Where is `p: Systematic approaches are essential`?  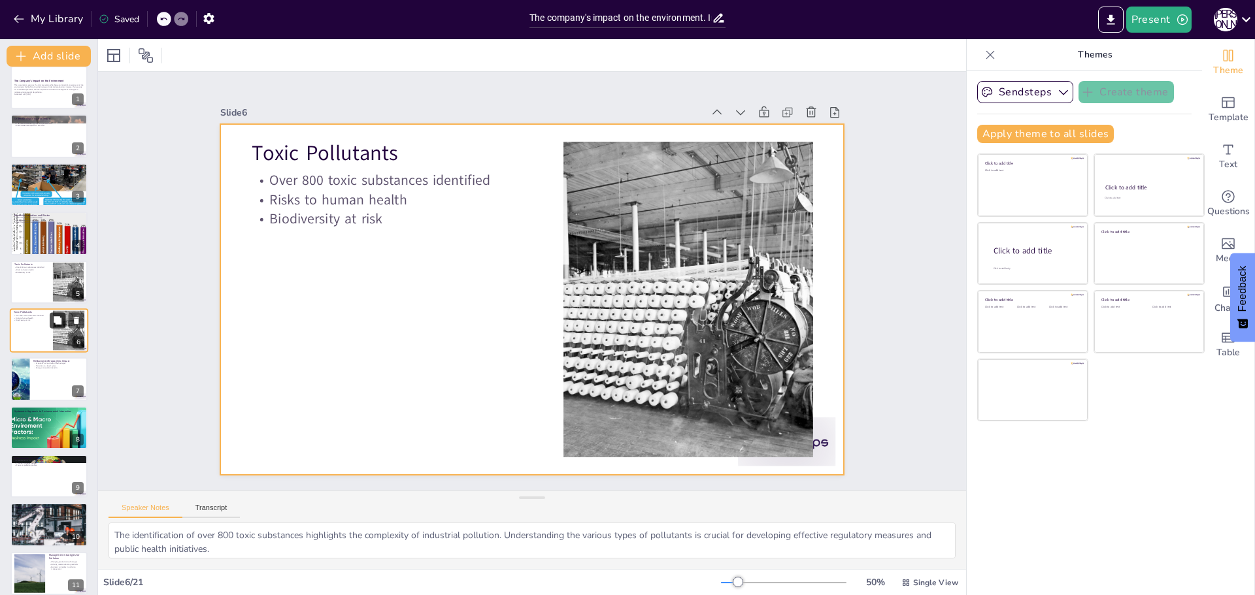 p: Systematic approaches are essential is located at coordinates (49, 415).